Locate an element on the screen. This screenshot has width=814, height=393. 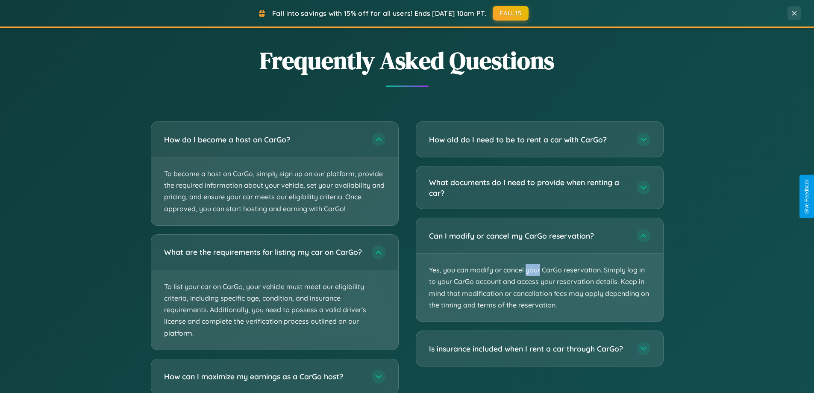
h3: How old do I need to be to rent a car with CarGo? is located at coordinates (528, 139).